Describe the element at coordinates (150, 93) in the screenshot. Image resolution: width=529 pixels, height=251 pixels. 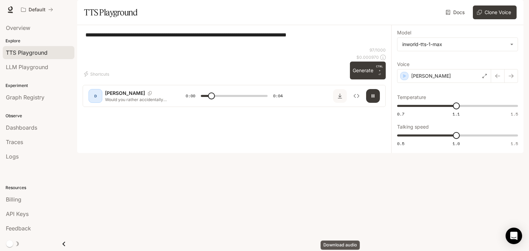
I see `button: Copy Voice ID` at that location.